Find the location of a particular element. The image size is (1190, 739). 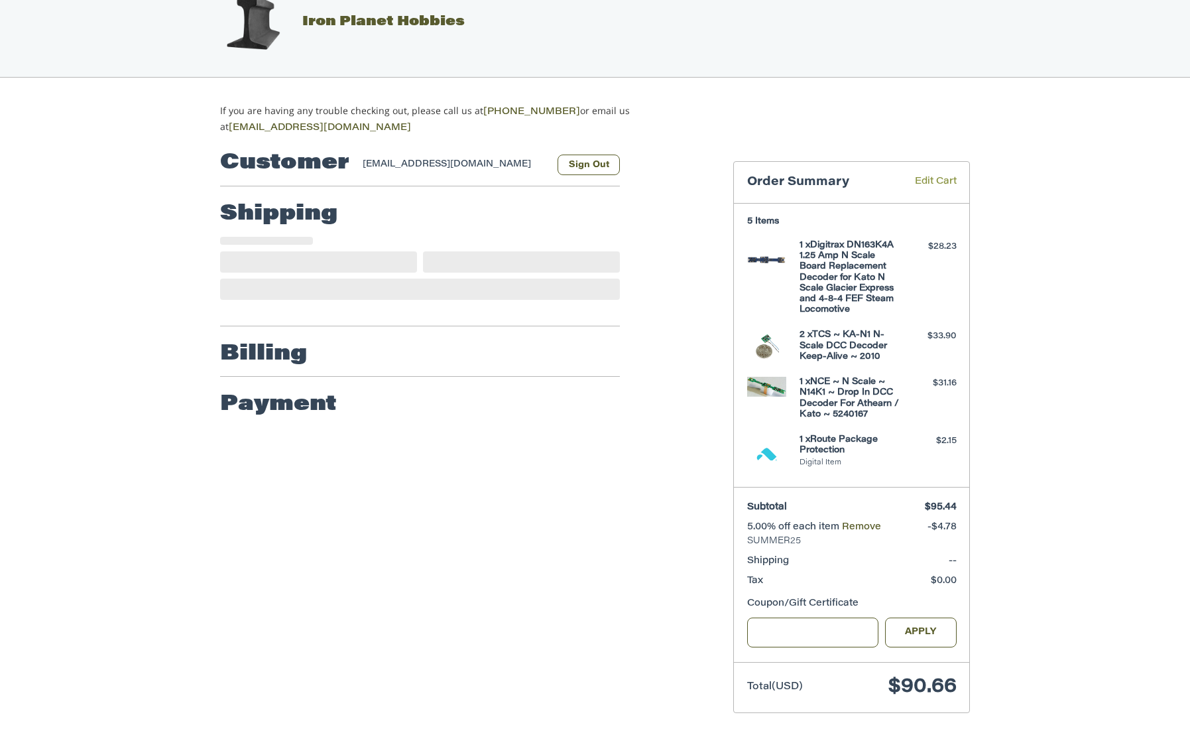

div: $33.90 is located at coordinates (930, 336).